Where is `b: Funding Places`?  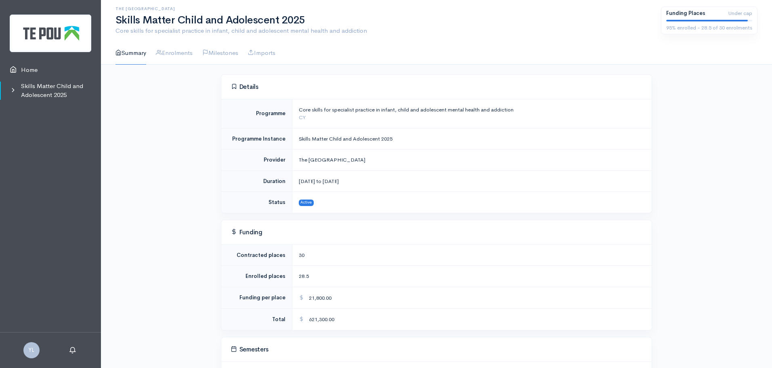
b: Funding Places is located at coordinates (686, 13).